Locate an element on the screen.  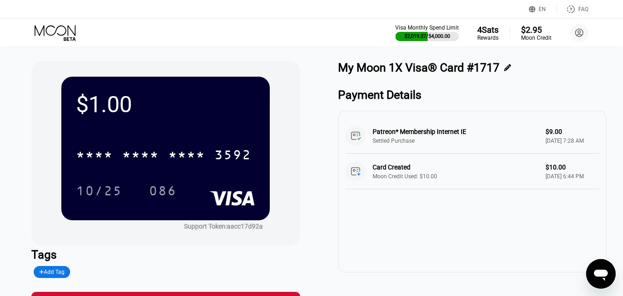
div: Support Token: aacc17d92a is located at coordinates (223, 226).